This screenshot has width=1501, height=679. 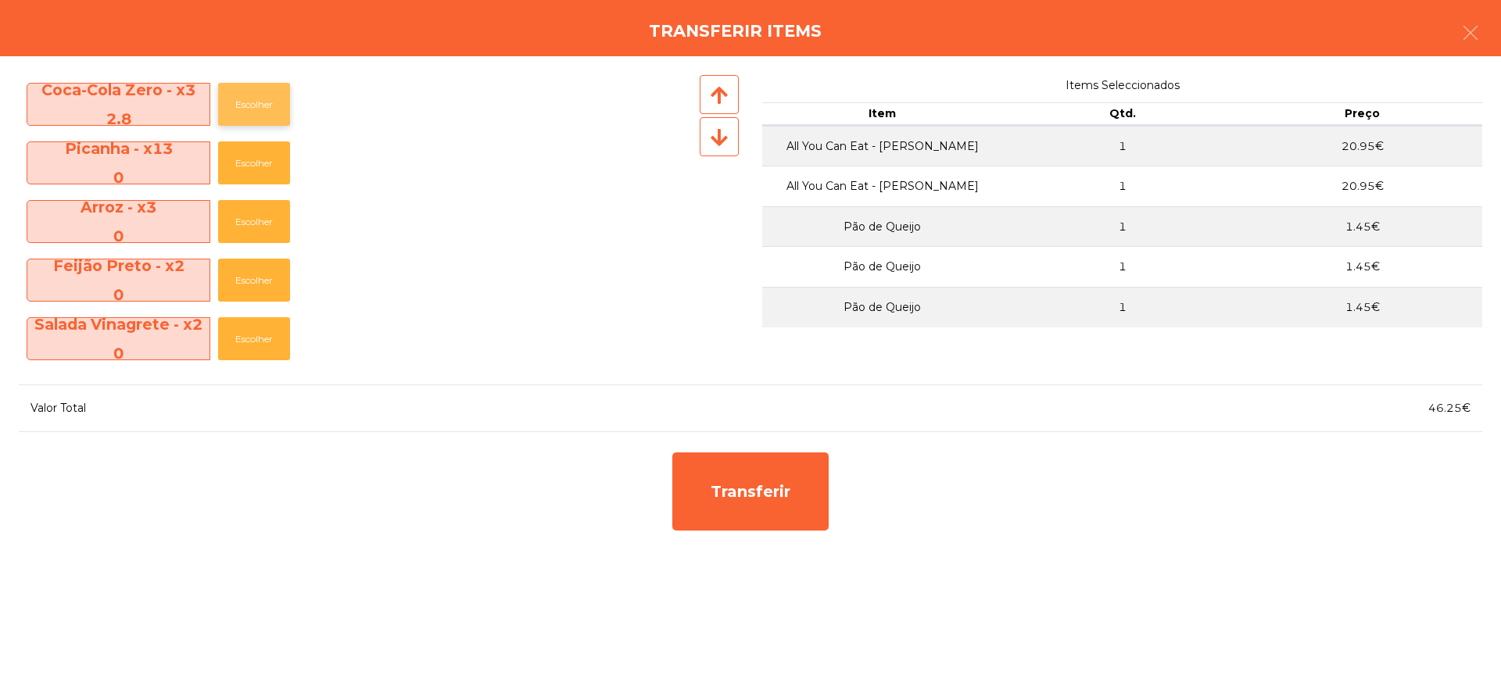 I want to click on span: Arroz - x3, so click(x=118, y=221).